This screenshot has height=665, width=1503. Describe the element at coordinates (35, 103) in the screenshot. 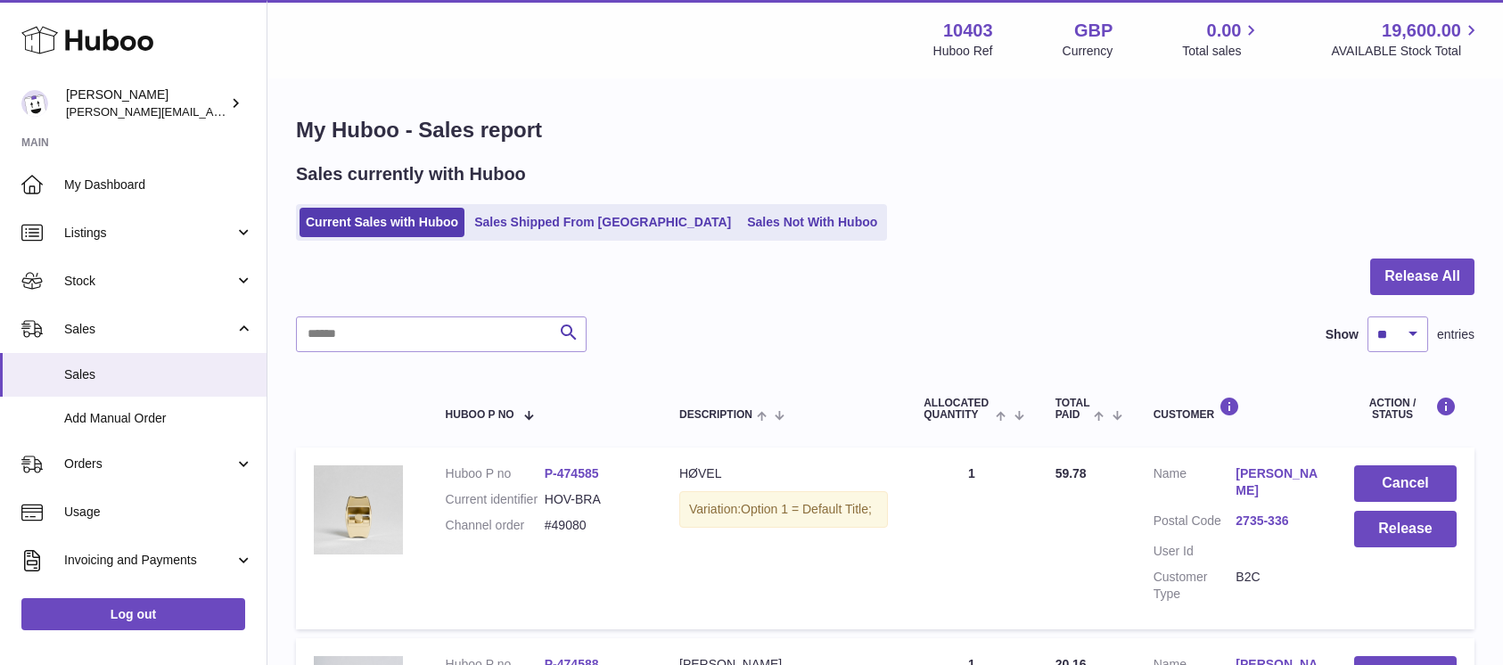

I see `img: keval@makerscabinet.com` at that location.